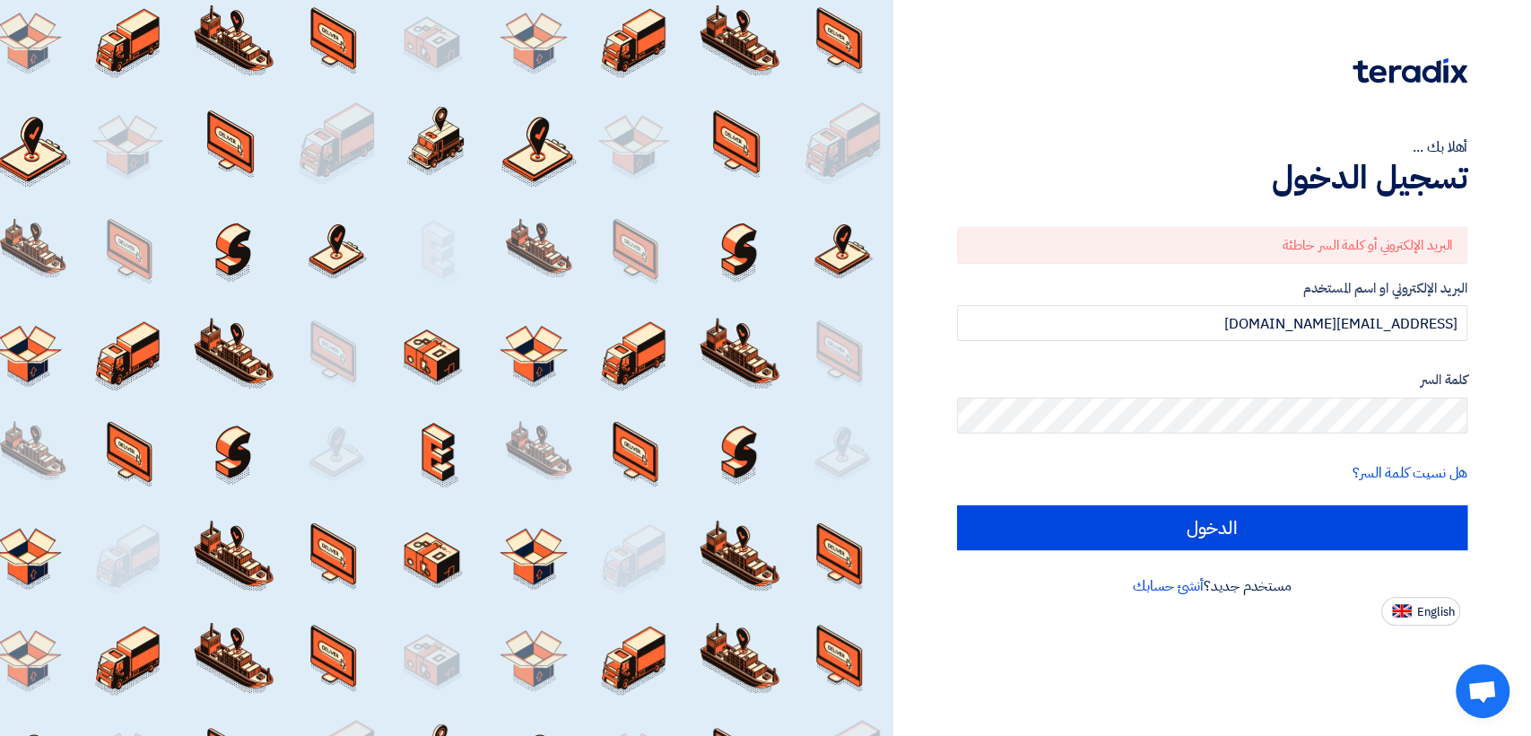 Image resolution: width=1531 pixels, height=736 pixels. I want to click on div: البريد الإلكتروني أو كلمة السر خاطئة, so click(1212, 245).